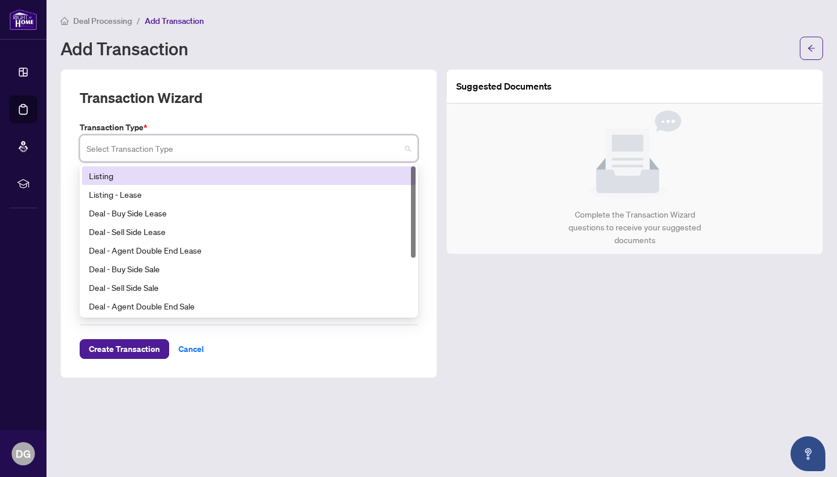 The width and height of the screenshot is (837, 477). I want to click on div: Deal - Buy Side Sale, so click(249, 269).